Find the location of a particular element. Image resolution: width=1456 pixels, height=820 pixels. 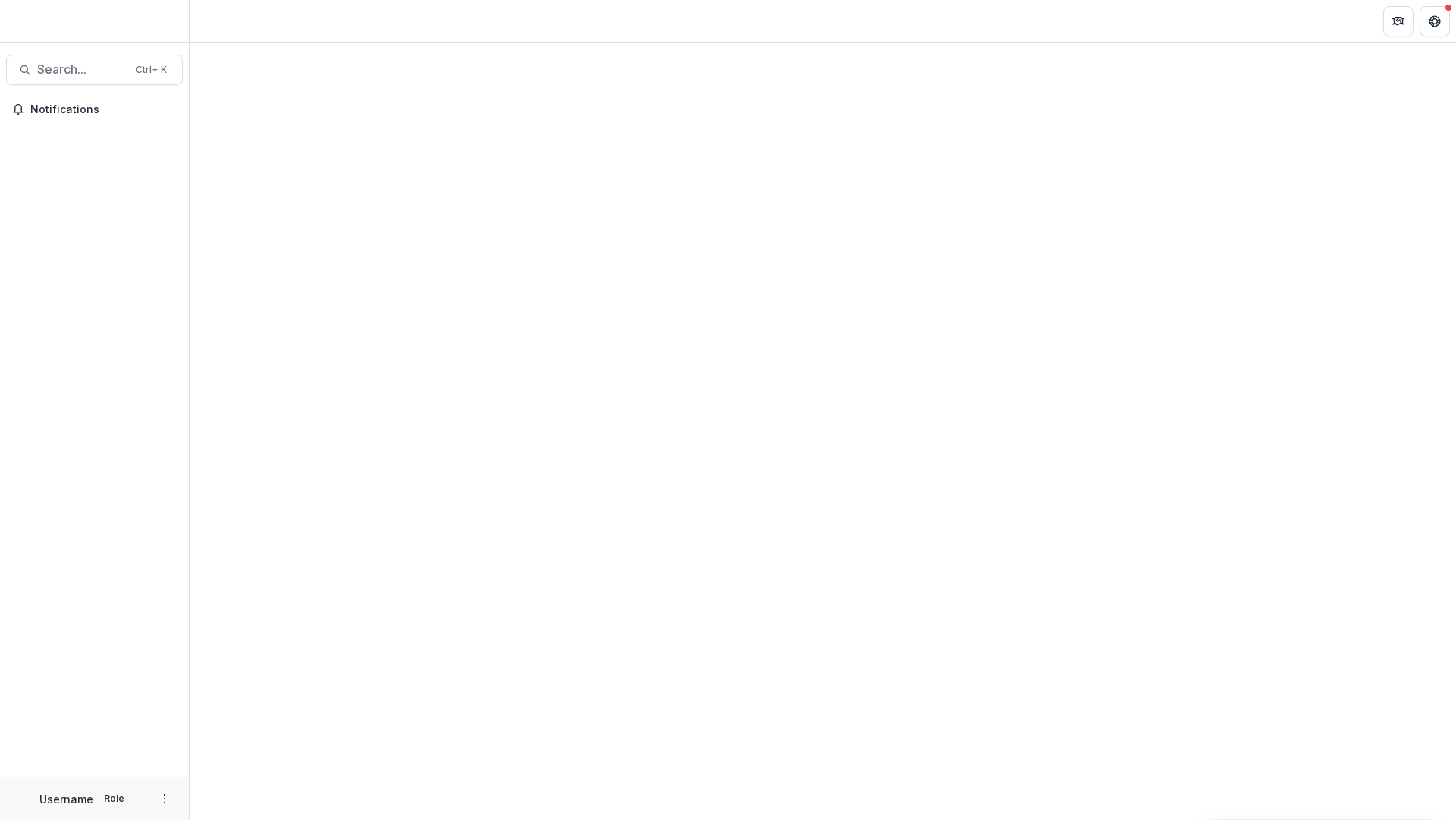

button: Partners is located at coordinates (1398, 21).